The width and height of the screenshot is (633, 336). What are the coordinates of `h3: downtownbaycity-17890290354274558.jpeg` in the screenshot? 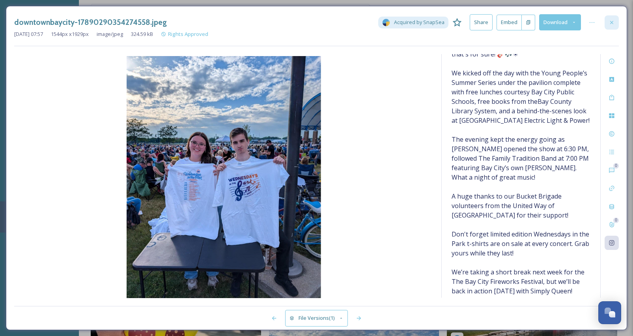 It's located at (90, 22).